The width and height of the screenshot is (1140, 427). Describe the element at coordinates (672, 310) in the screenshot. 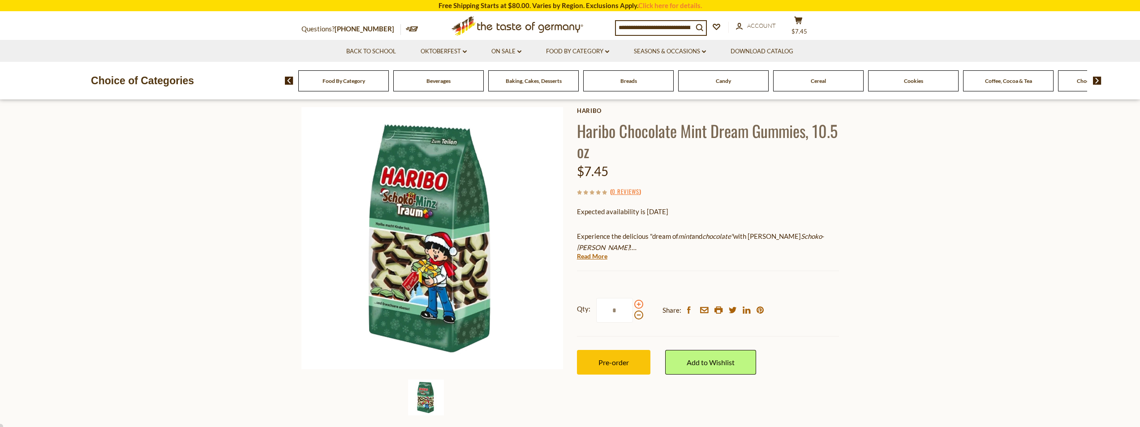

I see `span: Share:` at that location.